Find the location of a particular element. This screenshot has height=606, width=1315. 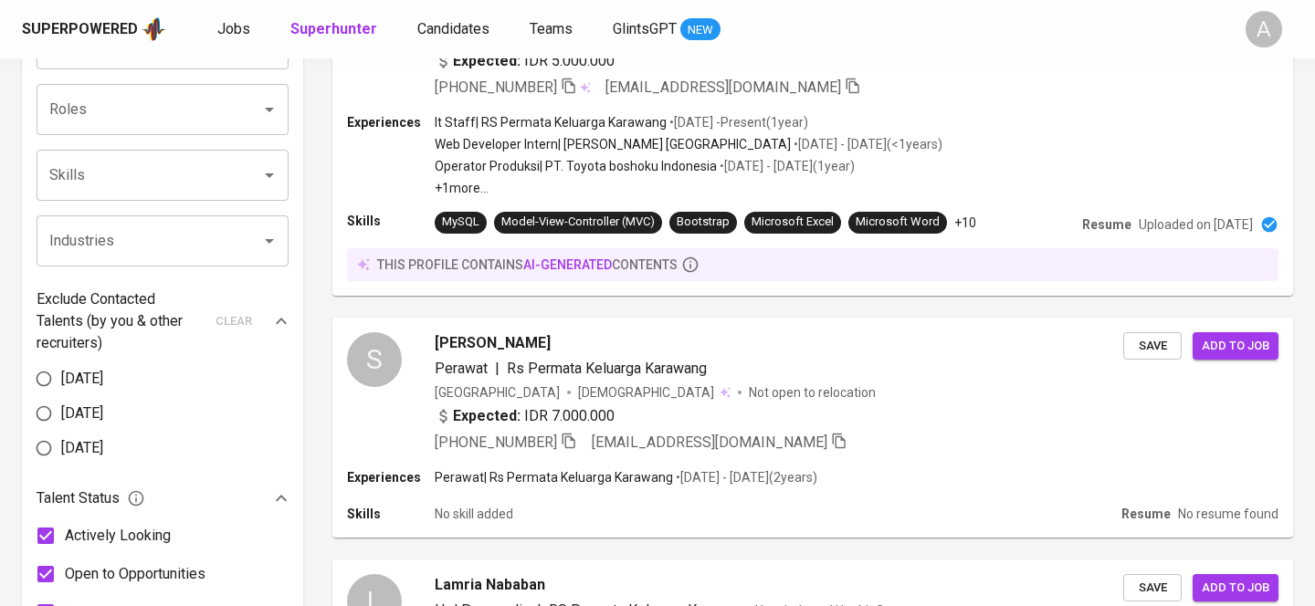

p: +10 is located at coordinates (965, 223).